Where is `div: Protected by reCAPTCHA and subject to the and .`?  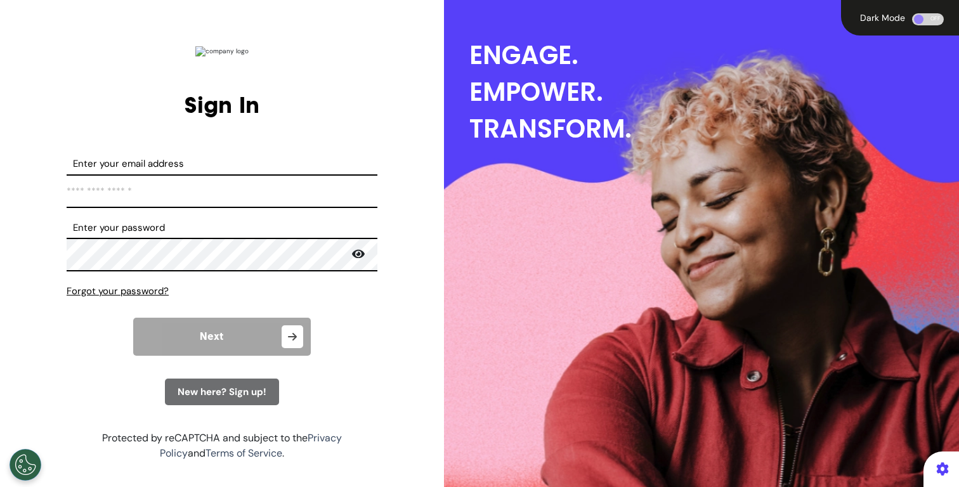
div: Protected by reCAPTCHA and subject to the and . is located at coordinates (222, 446).